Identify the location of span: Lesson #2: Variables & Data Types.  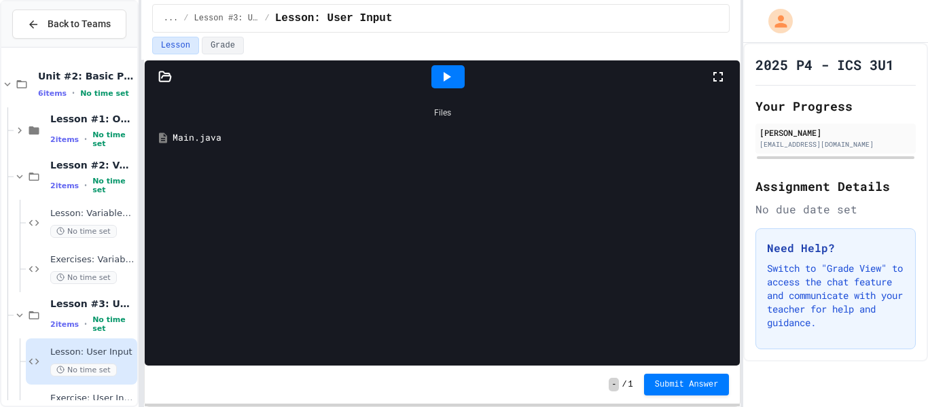
(92, 165).